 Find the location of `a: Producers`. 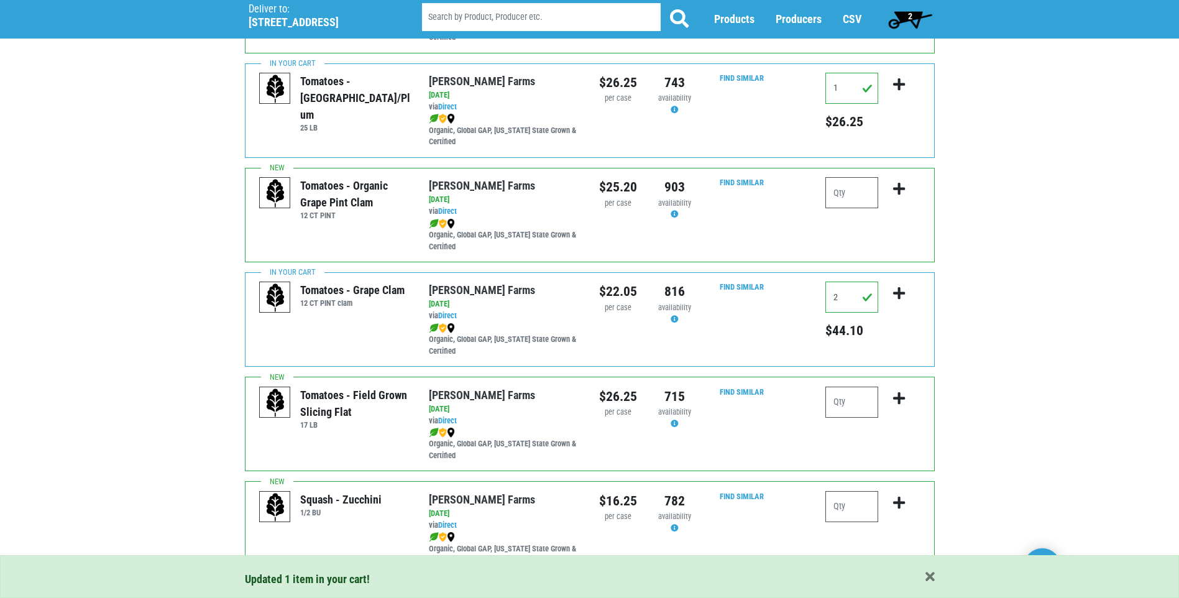

a: Producers is located at coordinates (798, 19).